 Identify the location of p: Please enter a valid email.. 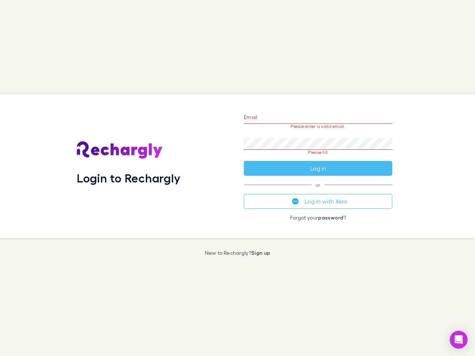
(318, 127).